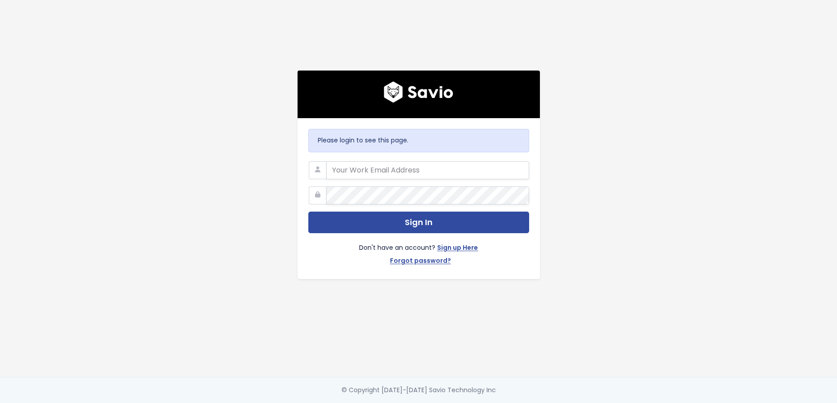 The image size is (837, 403). Describe the element at coordinates (457, 248) in the screenshot. I see `a: Sign up Here` at that location.